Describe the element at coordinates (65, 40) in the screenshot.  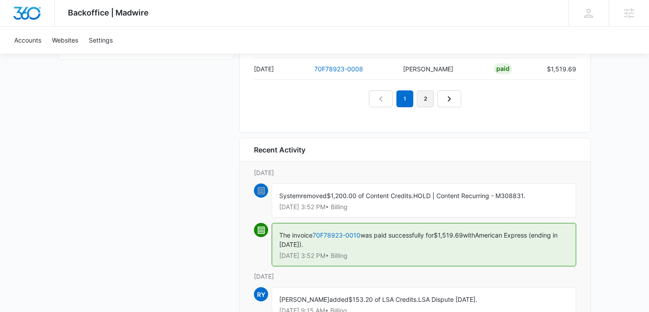
I see `a: Websites` at that location.